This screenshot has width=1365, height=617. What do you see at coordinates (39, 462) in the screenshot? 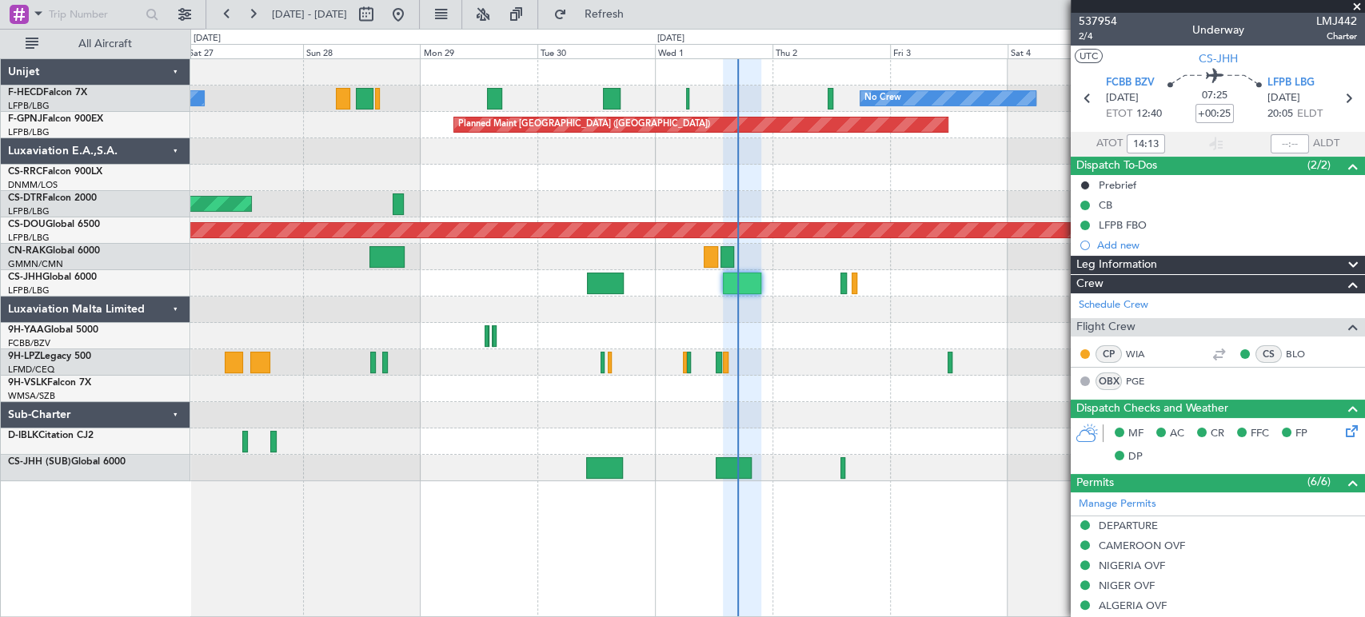
I see `span: CS-JHH (SUB)` at bounding box center [39, 462].